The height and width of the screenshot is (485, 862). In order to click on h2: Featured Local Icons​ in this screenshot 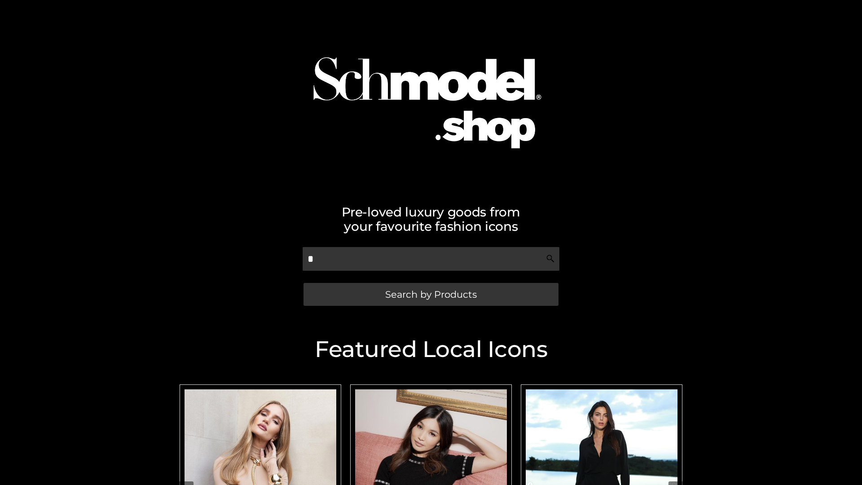, I will do `click(431, 349)`.